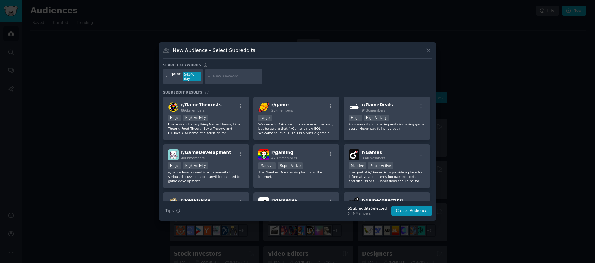 The width and height of the screenshot is (595, 263). What do you see at coordinates (236, 77) in the screenshot?
I see `input: New Keyword` at bounding box center [236, 77].